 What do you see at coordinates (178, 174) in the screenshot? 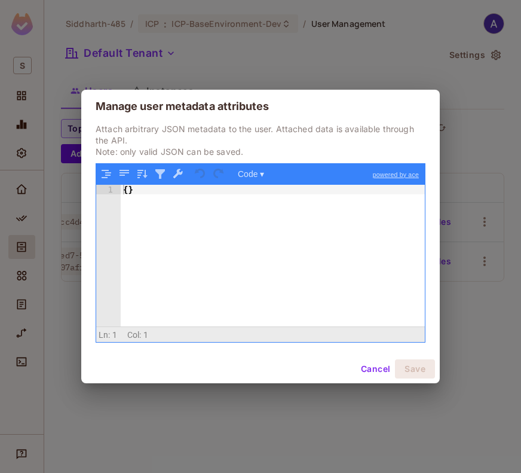
I see `button: Repair JSON: fix quotes and escape characters, remove comments and JSONP notation, turn JavaScrip...` at bounding box center [178, 174].